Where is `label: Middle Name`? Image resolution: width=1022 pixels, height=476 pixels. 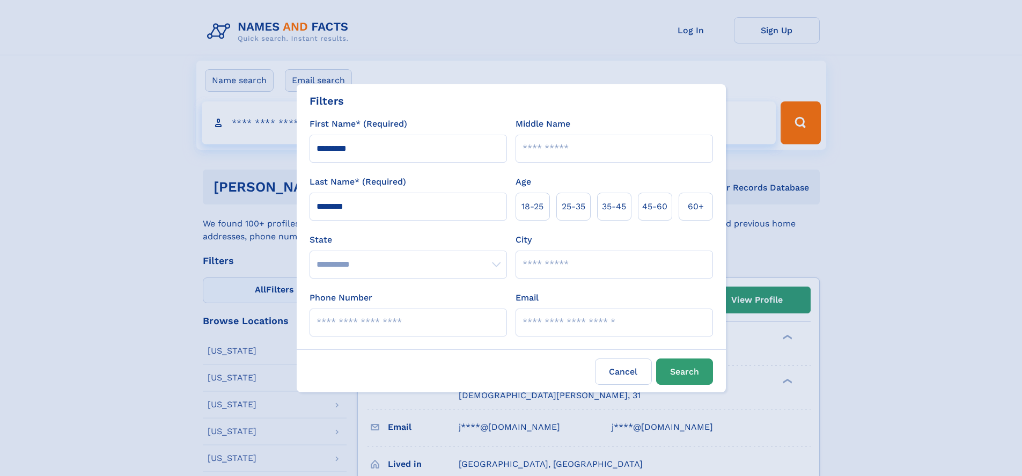 label: Middle Name is located at coordinates (543, 124).